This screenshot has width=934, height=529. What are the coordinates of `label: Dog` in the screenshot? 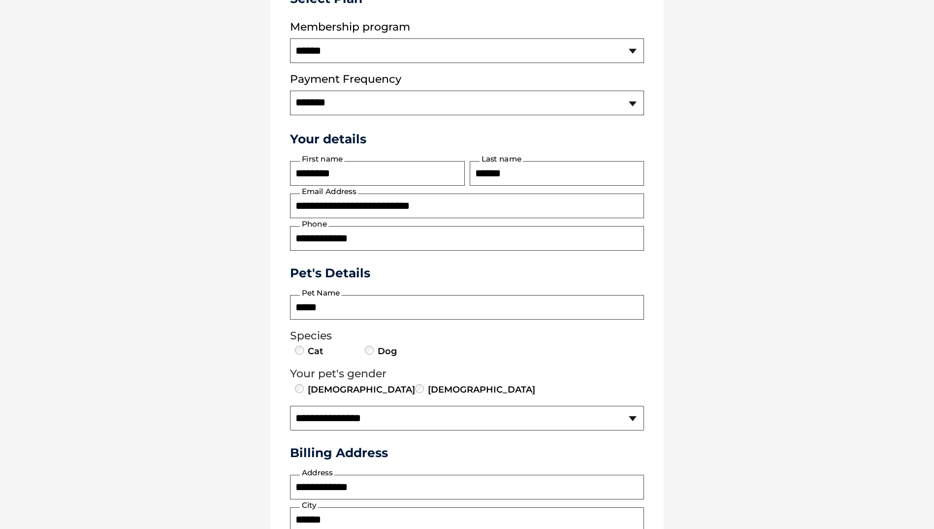 It's located at (387, 351).